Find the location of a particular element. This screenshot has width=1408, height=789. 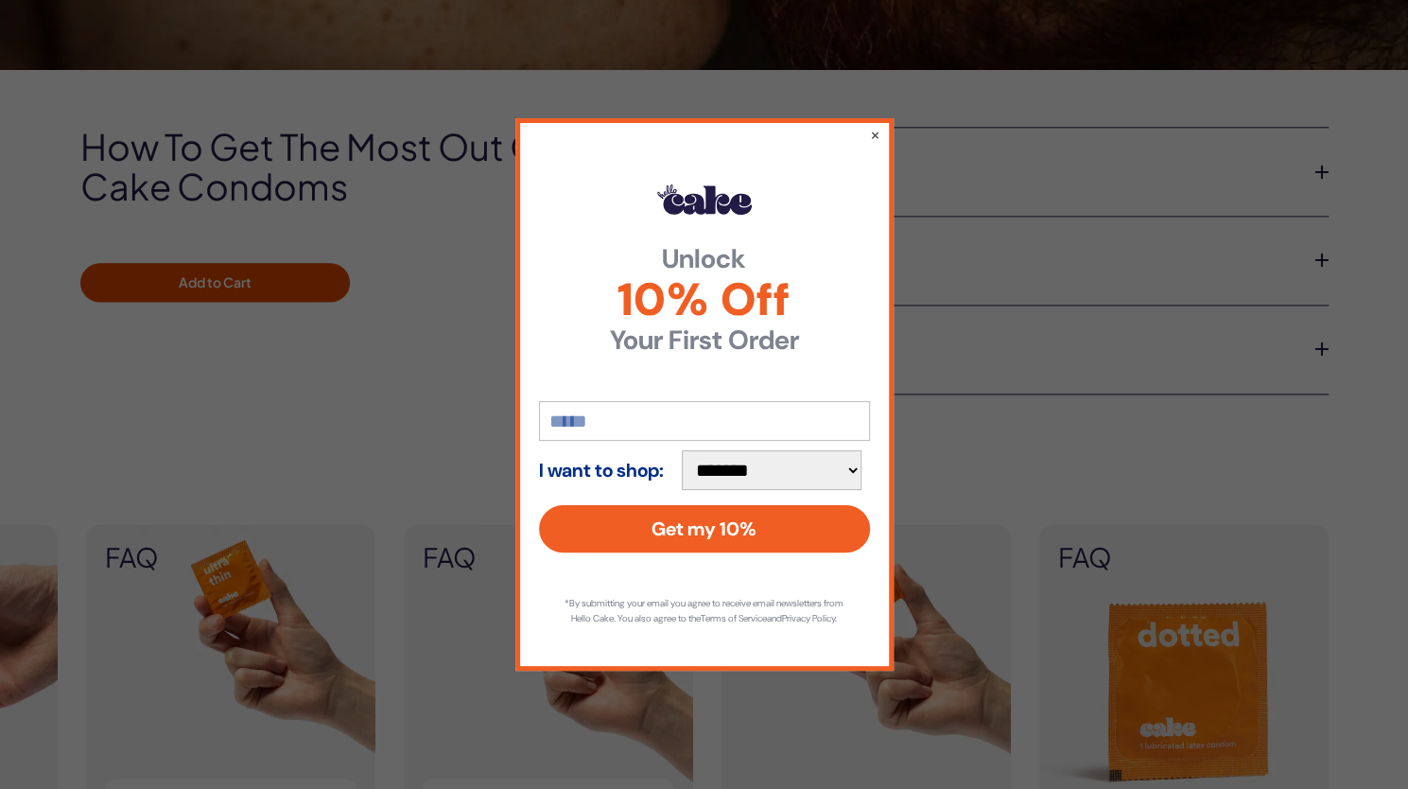

span: 10% Off is located at coordinates (705, 300).